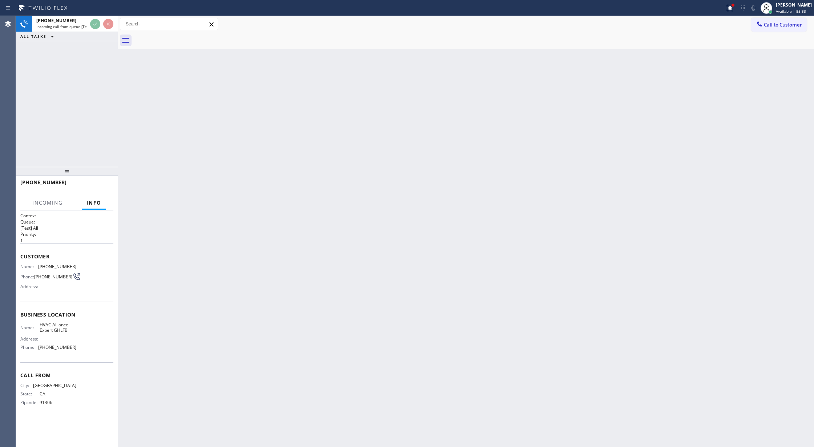 The image size is (814, 447). What do you see at coordinates (94, 203) in the screenshot?
I see `button: Info` at bounding box center [94, 203].